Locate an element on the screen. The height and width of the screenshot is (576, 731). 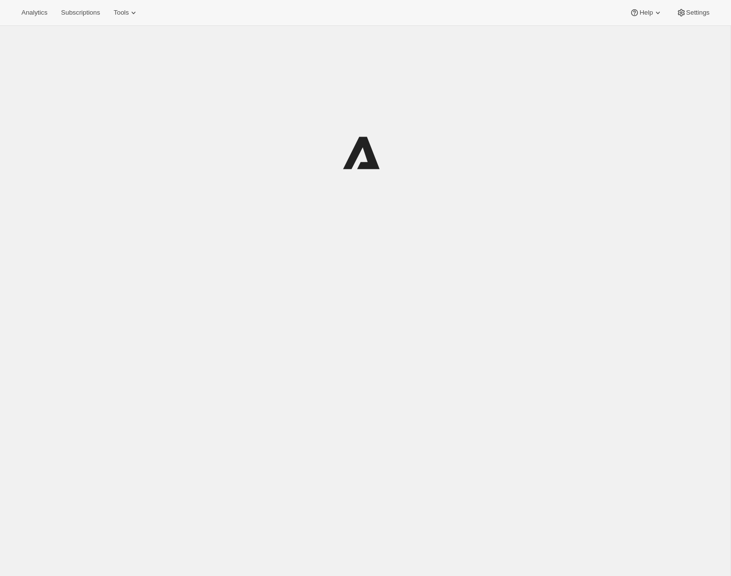
button: Subscriptions is located at coordinates (80, 13).